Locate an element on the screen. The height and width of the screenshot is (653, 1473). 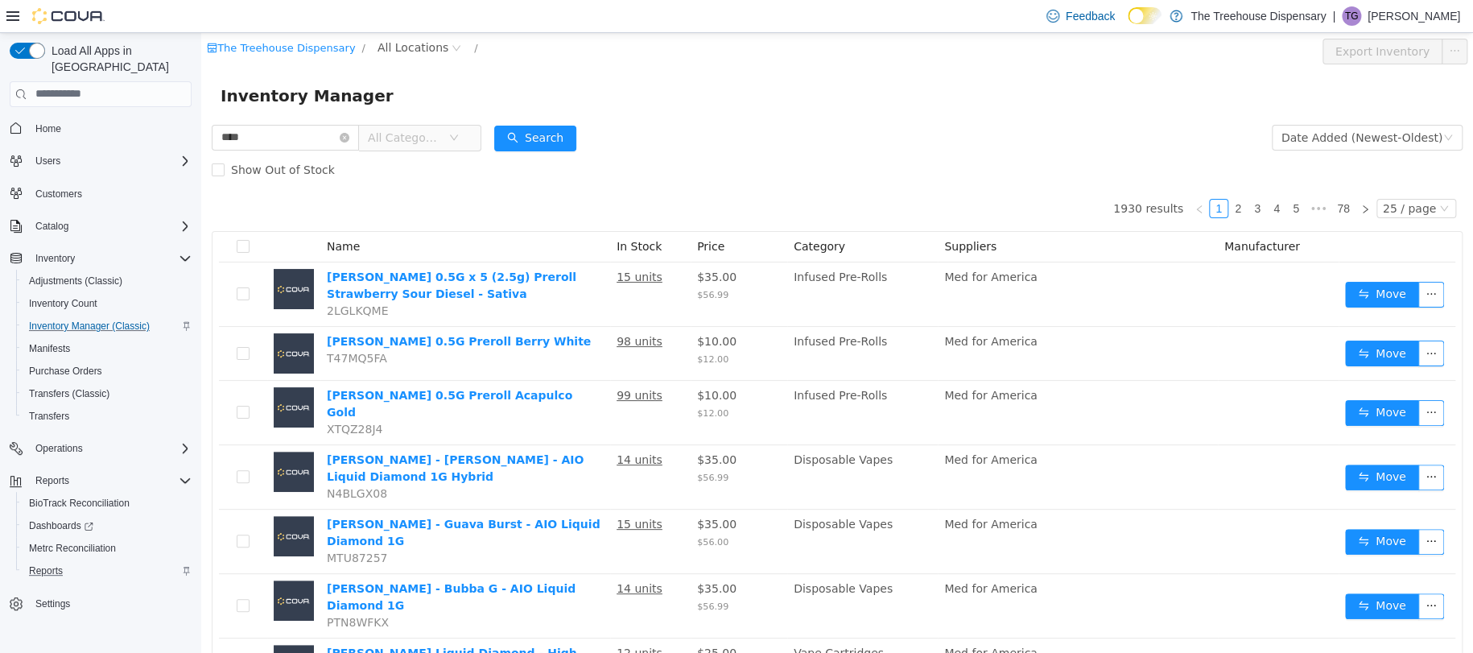
span: Reports is located at coordinates (52, 481).